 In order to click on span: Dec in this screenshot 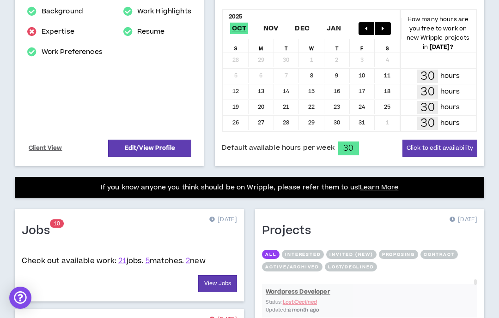, I will do `click(302, 28)`.